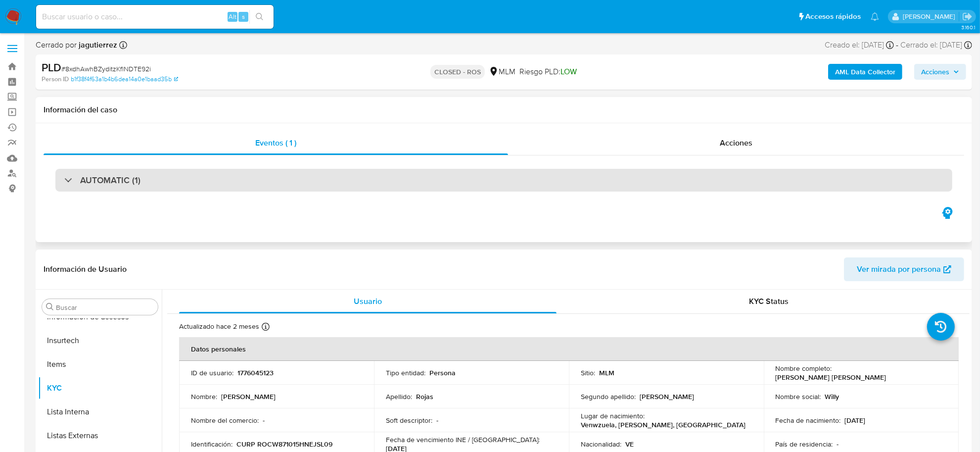 Image resolution: width=980 pixels, height=452 pixels. What do you see at coordinates (504, 180) in the screenshot?
I see `div: AUTOMATIC (1)` at bounding box center [504, 180].